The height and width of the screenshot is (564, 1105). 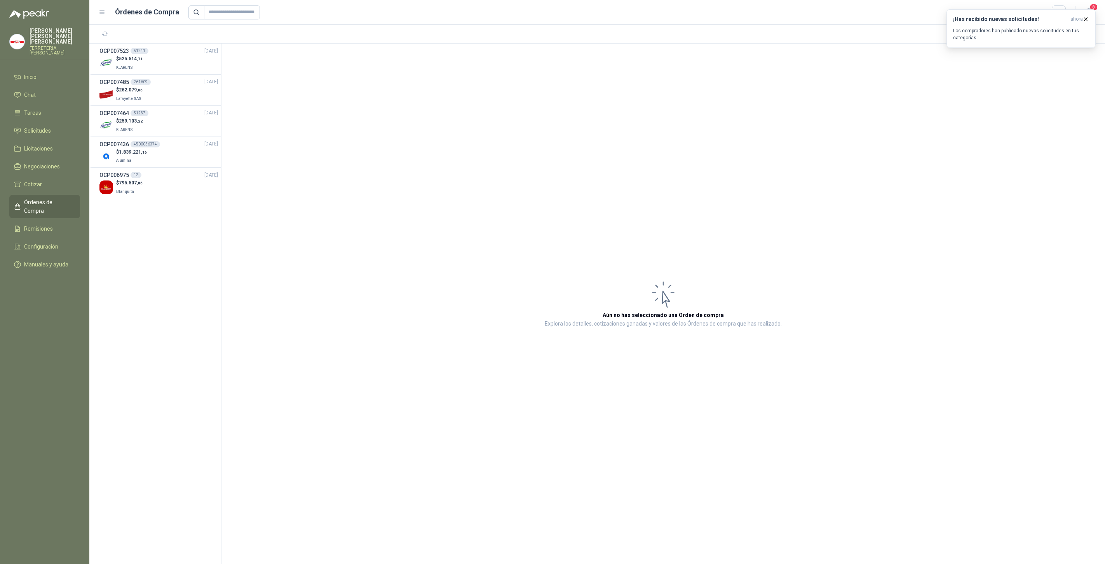 I want to click on span: Manuales y ayuda, so click(x=46, y=264).